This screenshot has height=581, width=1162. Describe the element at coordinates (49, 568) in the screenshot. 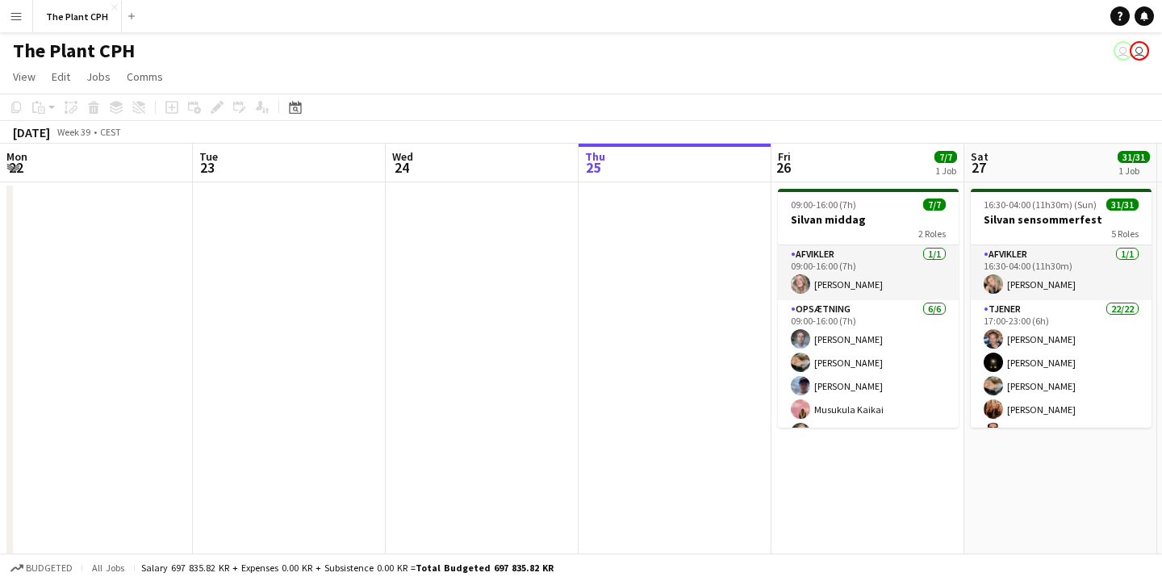

I see `span: Budgeted` at that location.